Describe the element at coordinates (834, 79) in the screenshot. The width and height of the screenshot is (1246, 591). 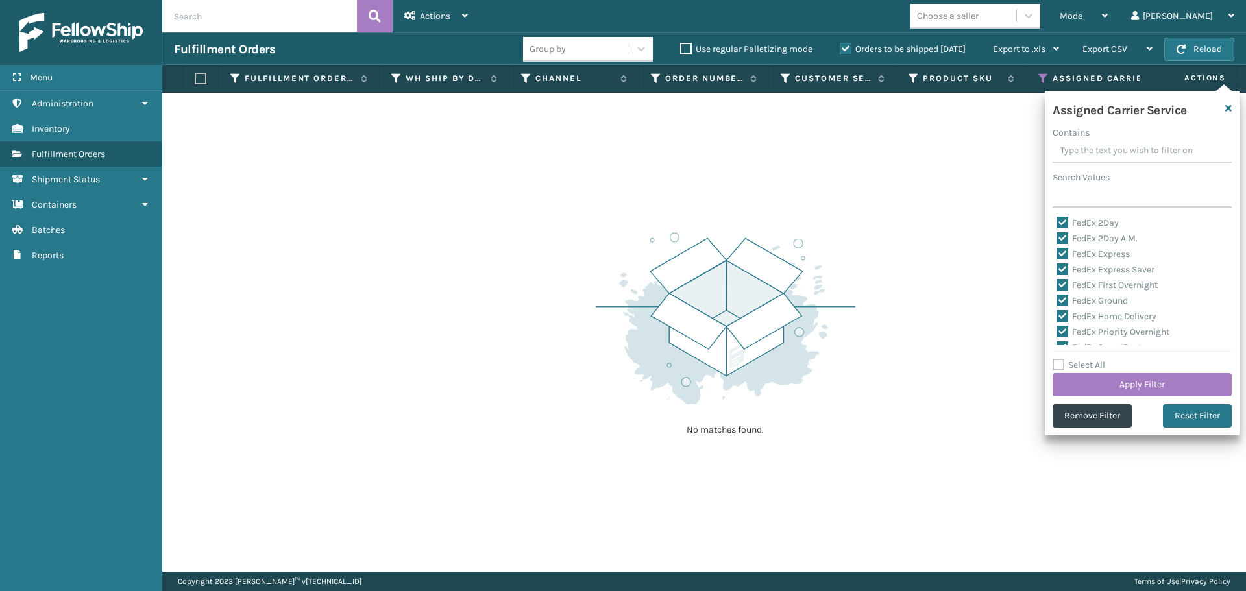
I see `label: Customer Service Order Number` at that location.